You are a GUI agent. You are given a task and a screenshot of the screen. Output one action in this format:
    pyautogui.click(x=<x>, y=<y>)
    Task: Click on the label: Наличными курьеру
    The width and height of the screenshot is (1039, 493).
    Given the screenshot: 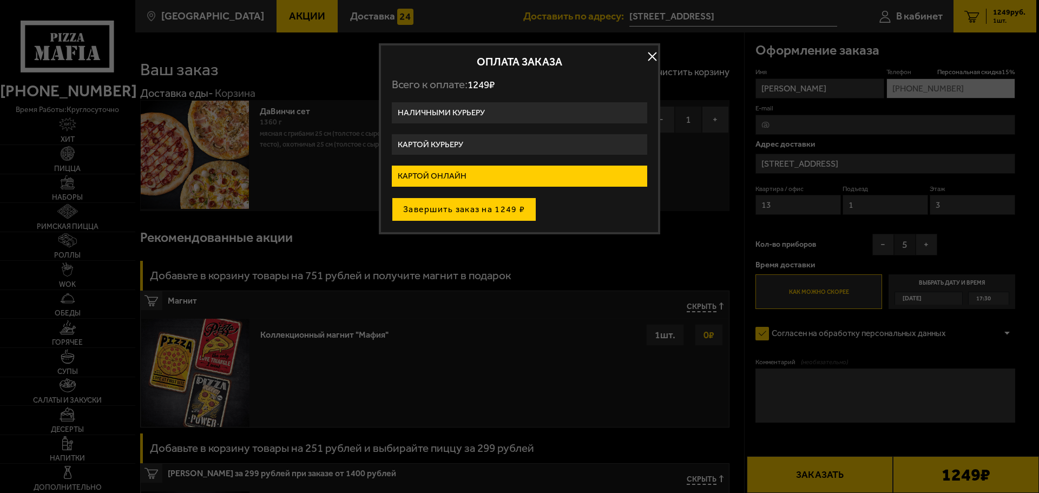 What is the action you would take?
    pyautogui.click(x=519, y=113)
    